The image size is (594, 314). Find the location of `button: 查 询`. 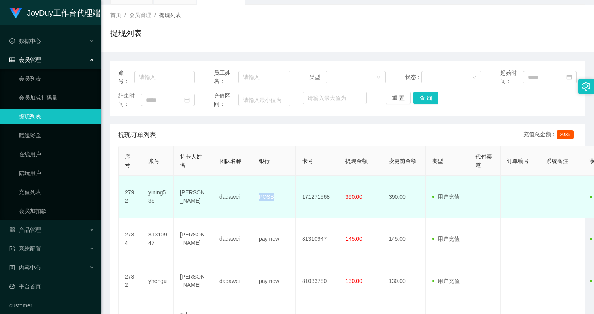

button: 查 询 is located at coordinates (426, 98).